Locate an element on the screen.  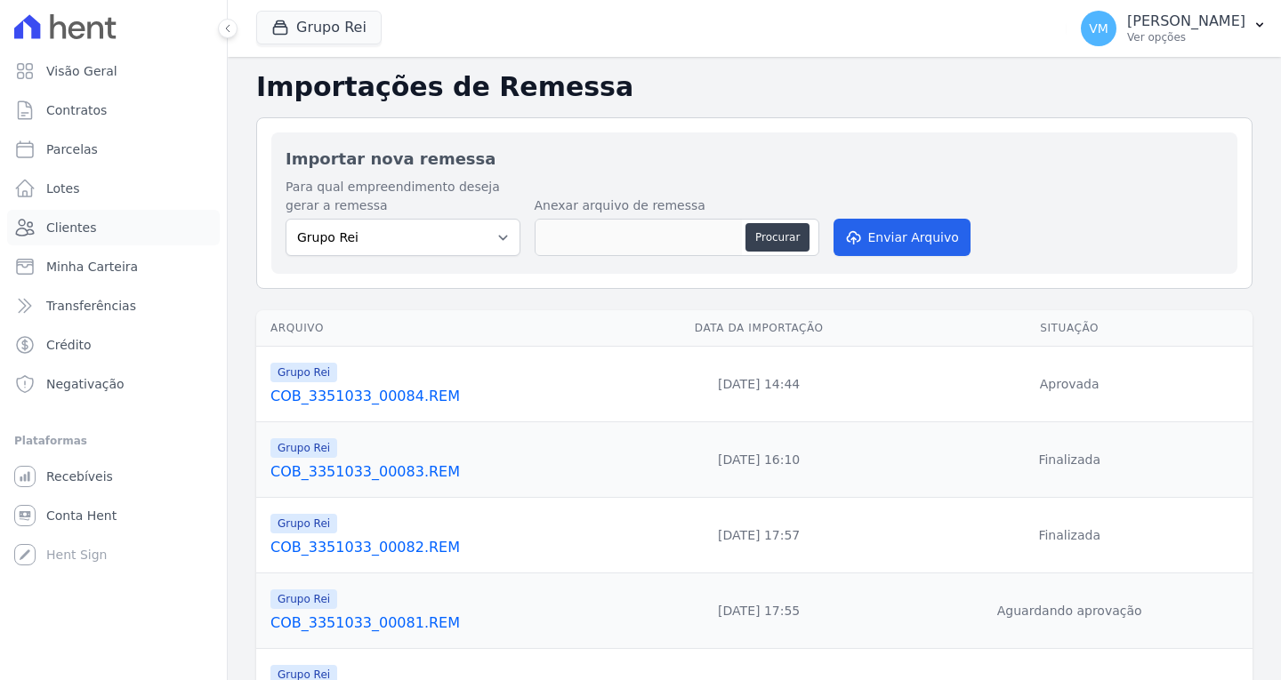
a: Transferências is located at coordinates (113, 306).